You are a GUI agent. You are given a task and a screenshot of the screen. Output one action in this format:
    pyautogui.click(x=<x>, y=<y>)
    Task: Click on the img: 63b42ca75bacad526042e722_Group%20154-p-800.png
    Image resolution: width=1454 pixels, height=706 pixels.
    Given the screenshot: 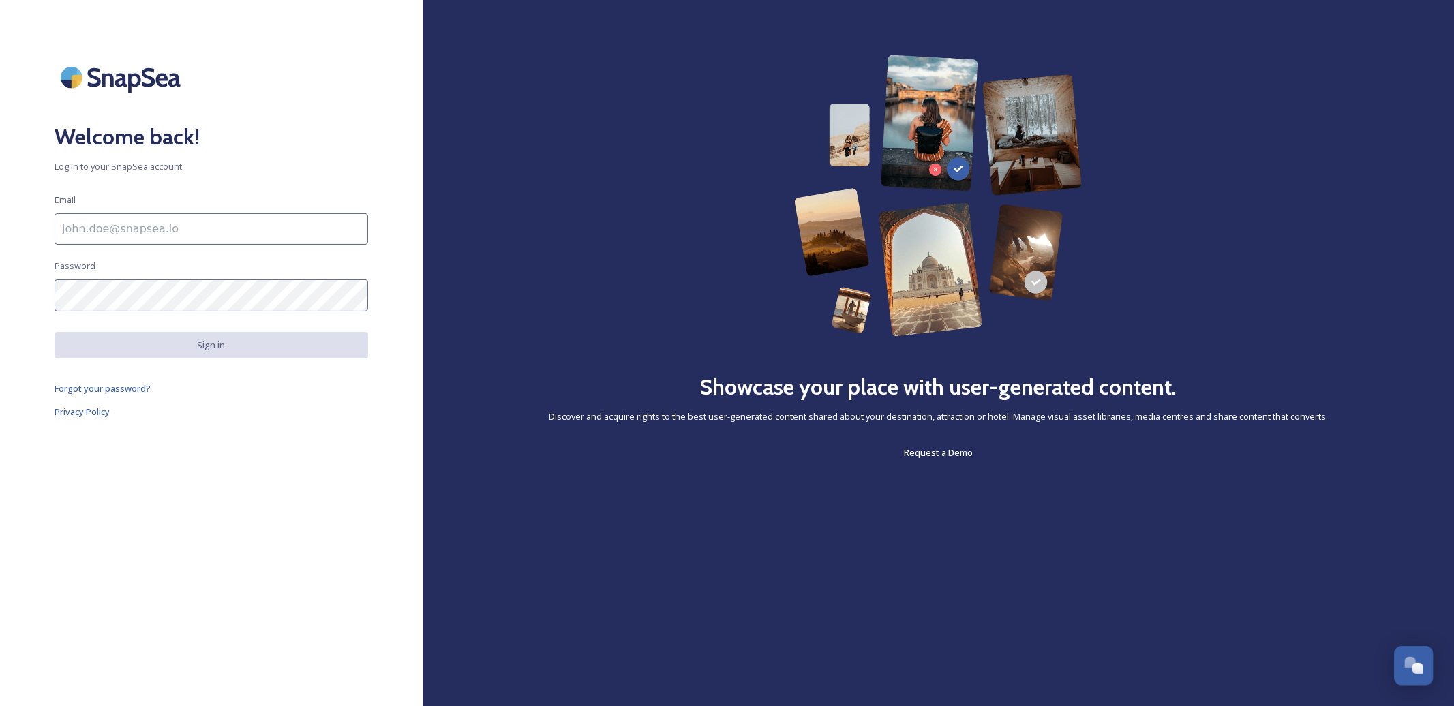 What is the action you would take?
    pyautogui.click(x=938, y=196)
    